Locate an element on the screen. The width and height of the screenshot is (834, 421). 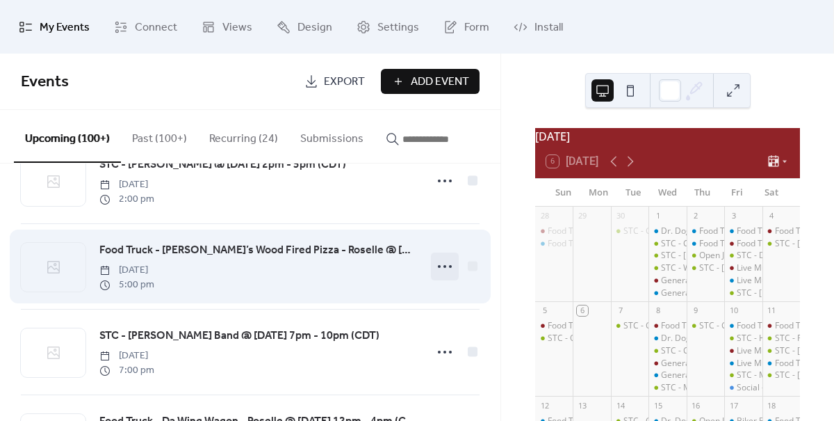
div: Food Truck - Da Pizza Co - Roselle @ Fri Oct 3, 2025 5pm - 9pm (CDT) is located at coordinates (743, 231).